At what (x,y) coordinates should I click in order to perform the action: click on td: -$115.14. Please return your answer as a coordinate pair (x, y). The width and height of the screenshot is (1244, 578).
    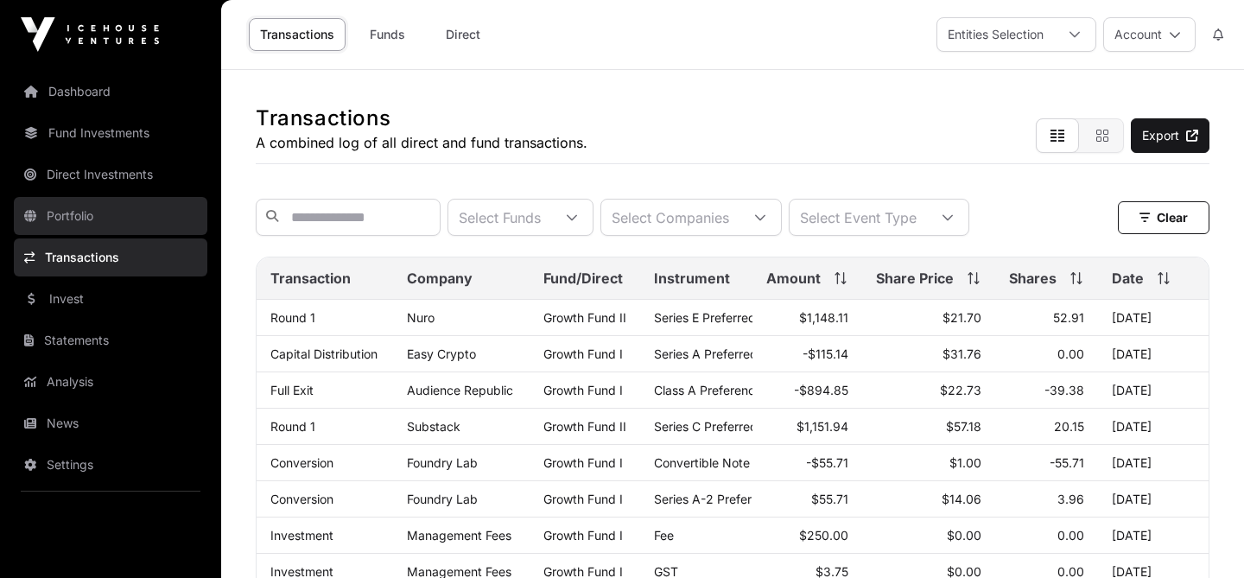
    Looking at the image, I should click on (807, 354).